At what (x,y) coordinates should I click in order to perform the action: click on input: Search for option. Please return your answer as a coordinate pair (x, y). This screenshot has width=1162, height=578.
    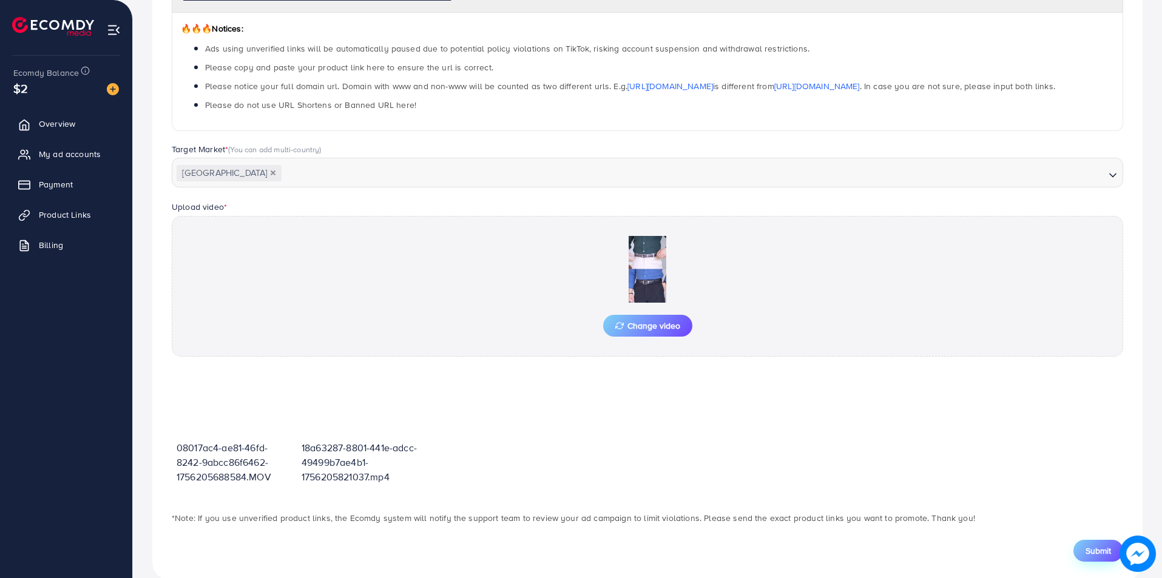
    Looking at the image, I should click on (693, 174).